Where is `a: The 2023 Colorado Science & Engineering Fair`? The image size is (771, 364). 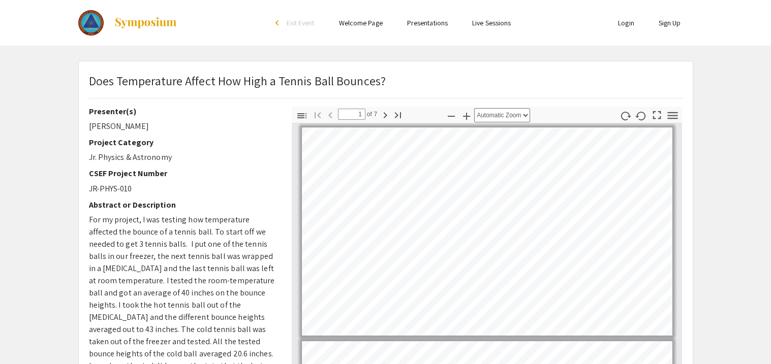 a: The 2023 Colorado Science & Engineering Fair is located at coordinates (128, 23).